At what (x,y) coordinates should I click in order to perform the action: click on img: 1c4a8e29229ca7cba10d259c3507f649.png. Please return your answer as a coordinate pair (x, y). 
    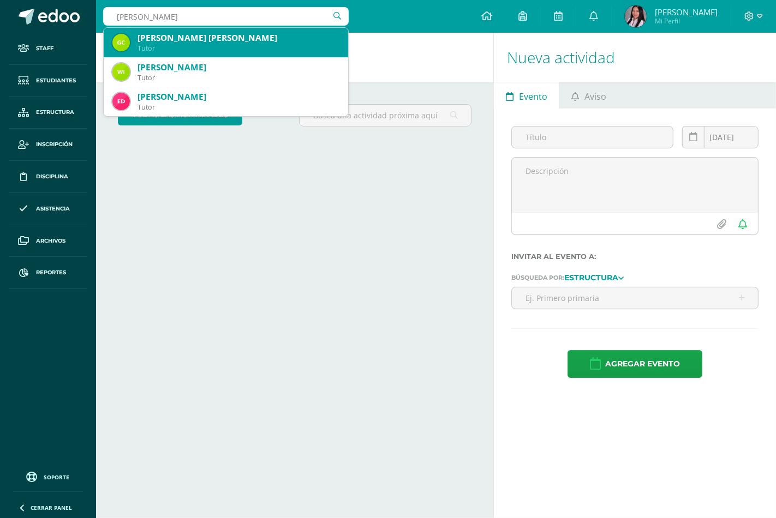
    Looking at the image, I should click on (635, 16).